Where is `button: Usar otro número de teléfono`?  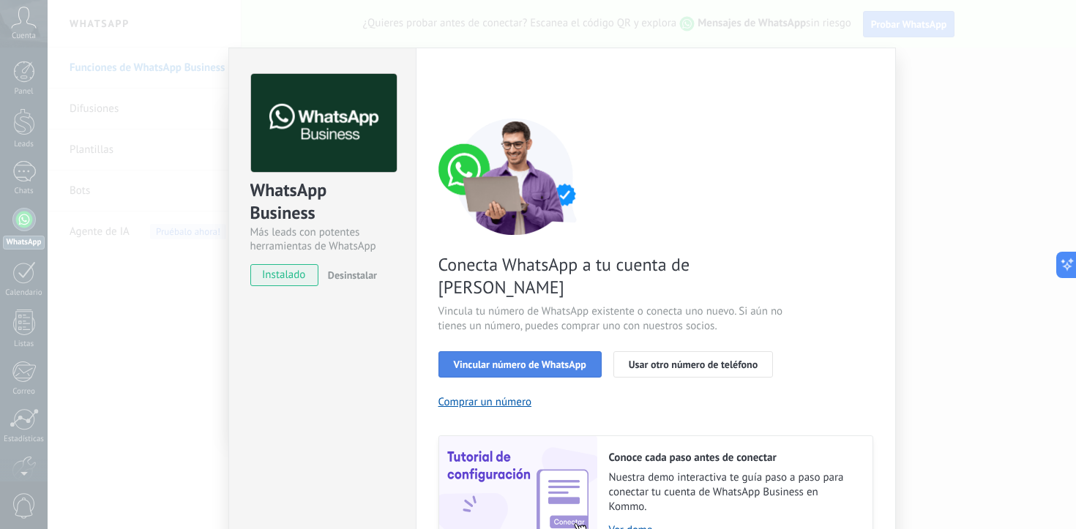 button: Usar otro número de teléfono is located at coordinates (693, 365).